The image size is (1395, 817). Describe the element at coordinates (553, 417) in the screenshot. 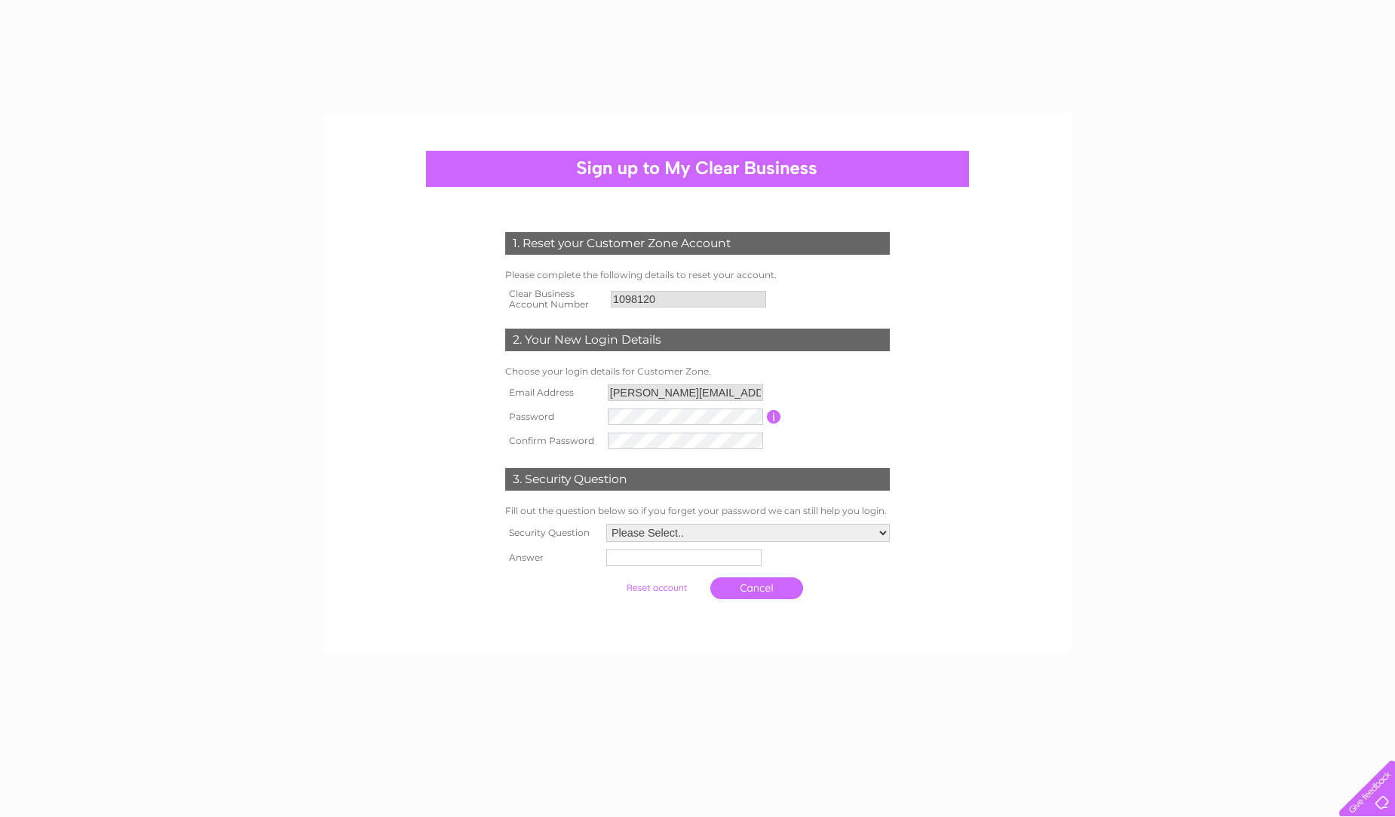

I see `th: Password` at that location.